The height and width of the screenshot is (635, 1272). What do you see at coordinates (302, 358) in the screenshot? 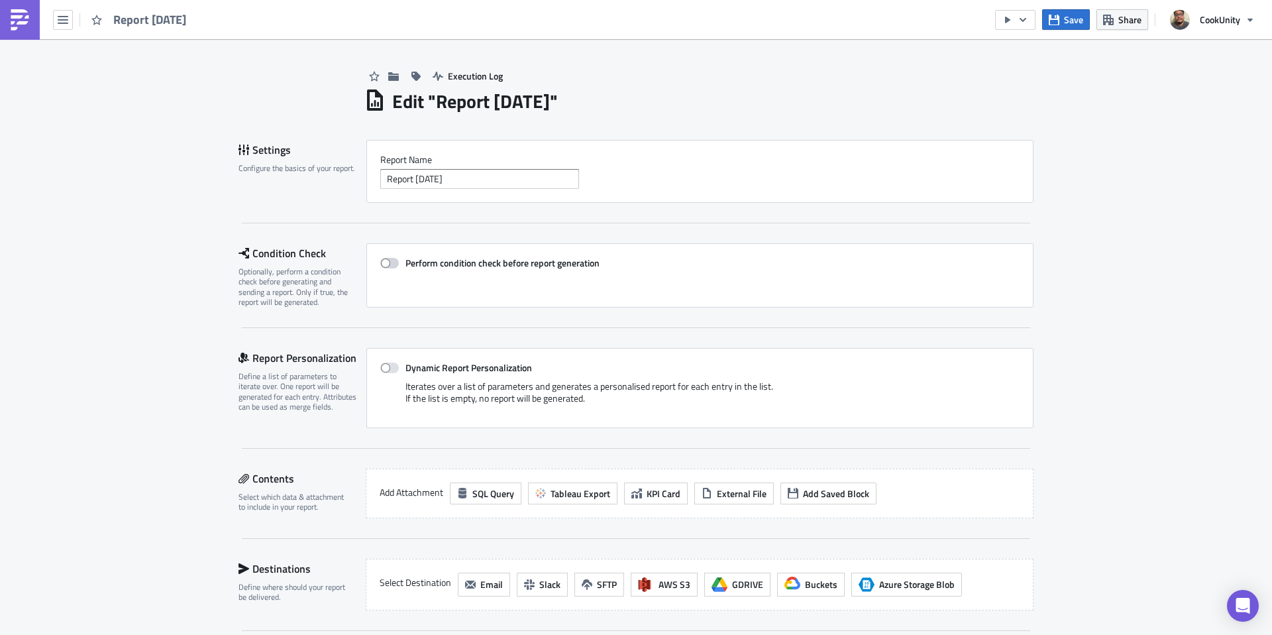
I see `div: Report Personalization` at bounding box center [302, 358].